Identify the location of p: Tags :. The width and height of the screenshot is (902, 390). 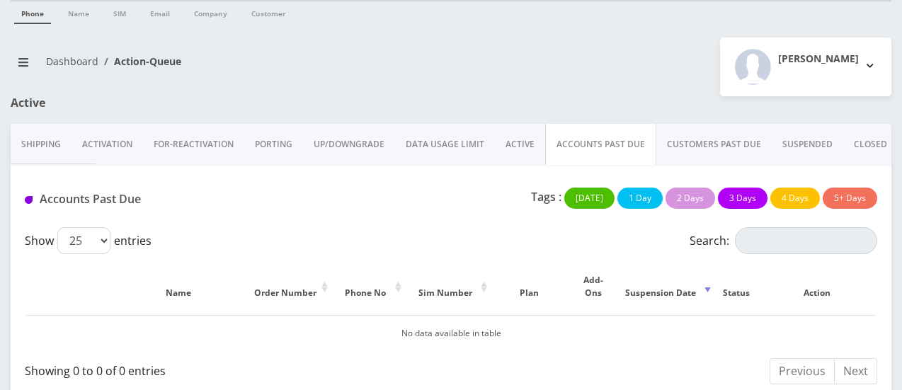
(546, 197).